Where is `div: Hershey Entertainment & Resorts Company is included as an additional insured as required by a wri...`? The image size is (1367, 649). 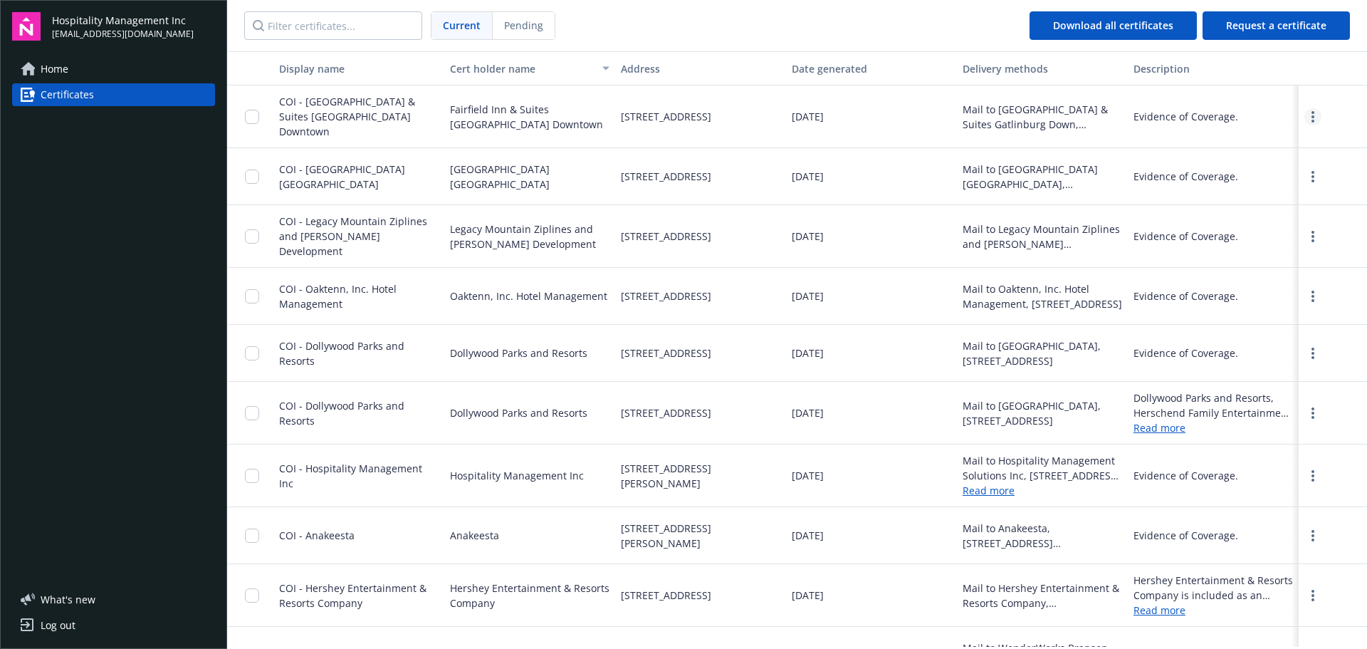 div: Hershey Entertainment & Resorts Company is included as an additional insured as required by a wri... is located at coordinates (1213, 587).